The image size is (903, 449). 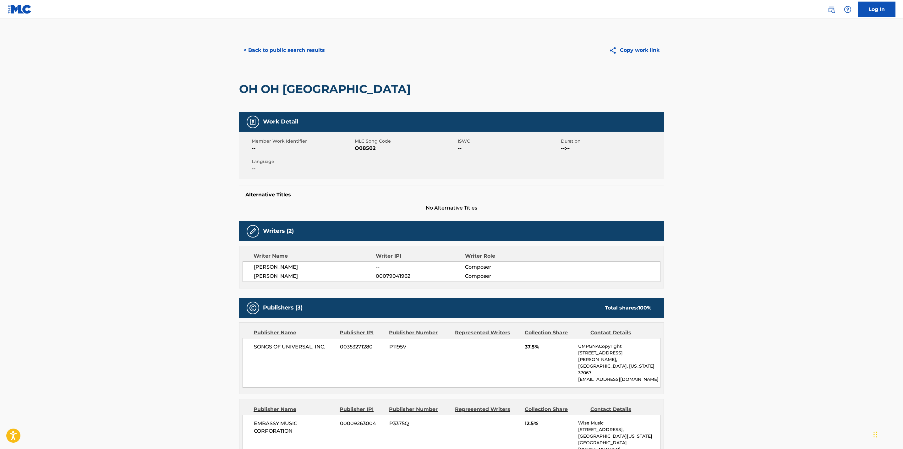 What do you see at coordinates (253, 231) in the screenshot?
I see `img: Writers` at bounding box center [253, 231].